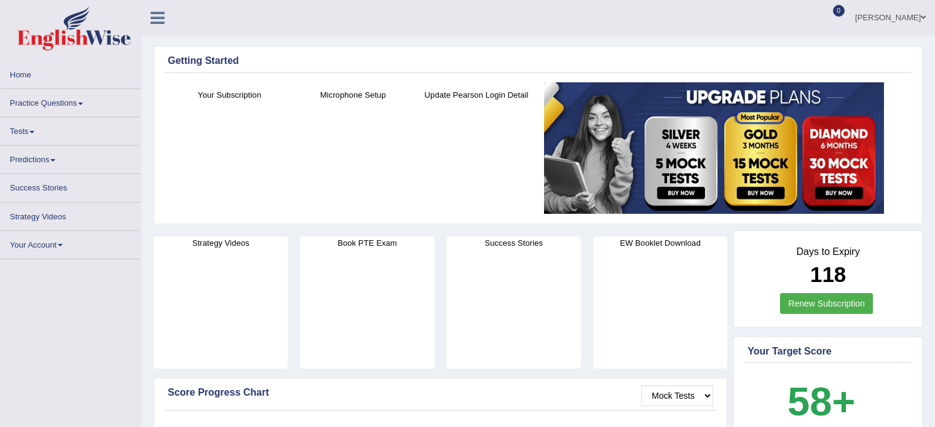  I want to click on a: Predictions, so click(71, 157).